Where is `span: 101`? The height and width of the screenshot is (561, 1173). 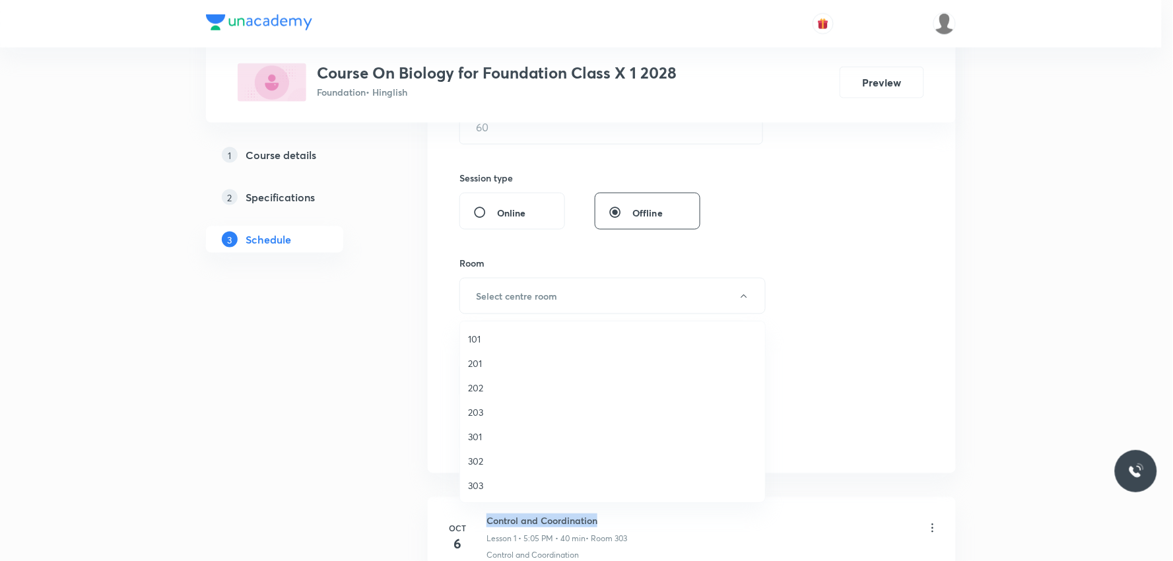
span: 101 is located at coordinates (612, 339).